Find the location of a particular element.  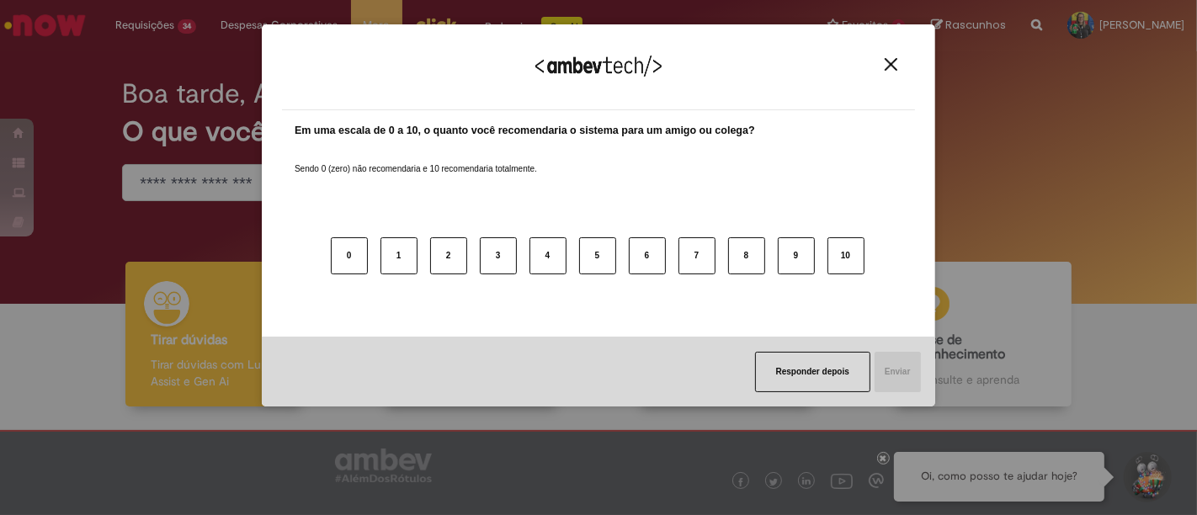

img: Logo Ambevtech is located at coordinates (599, 66).